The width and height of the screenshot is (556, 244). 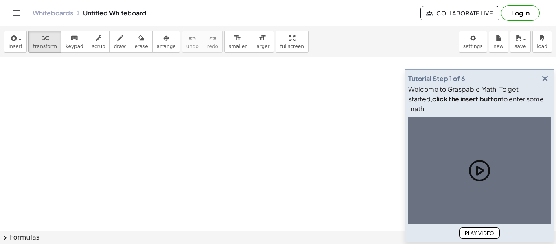 I want to click on button: scrub, so click(x=99, y=42).